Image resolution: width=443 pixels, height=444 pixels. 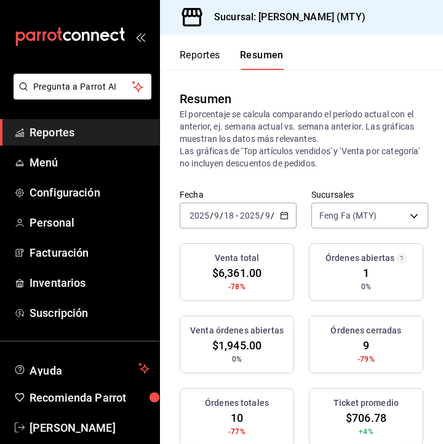 I want to click on span: Recomienda Parrot, so click(x=89, y=398).